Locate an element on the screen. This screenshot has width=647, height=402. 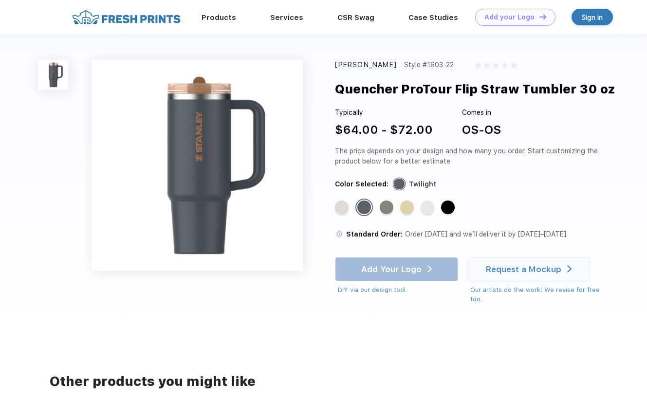
div: Quencher ProTour Flip Straw Tumbler 30 oz is located at coordinates (475, 89).